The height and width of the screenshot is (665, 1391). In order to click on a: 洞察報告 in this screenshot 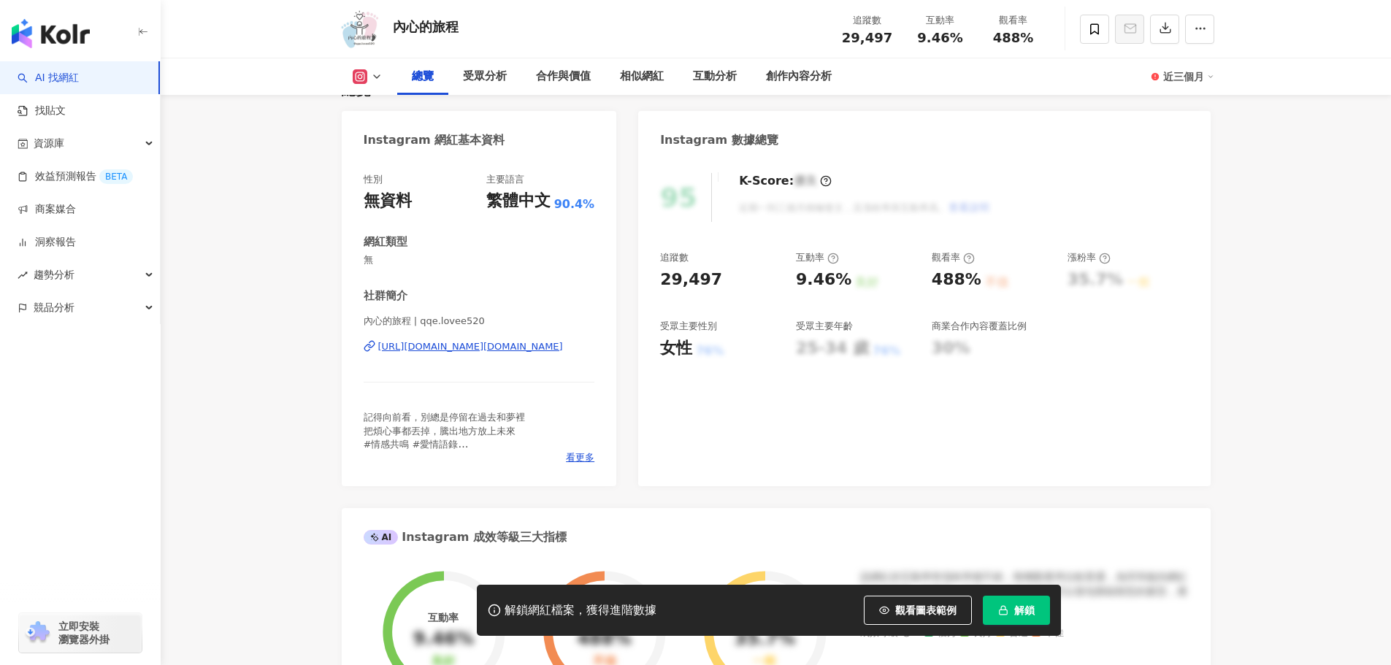, I will do `click(47, 242)`.